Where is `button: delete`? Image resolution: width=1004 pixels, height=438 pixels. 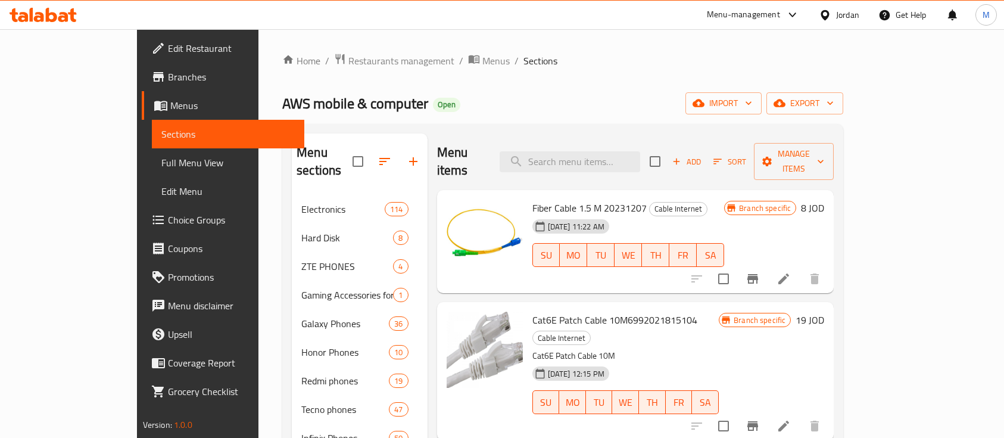 button: delete is located at coordinates (815, 279).